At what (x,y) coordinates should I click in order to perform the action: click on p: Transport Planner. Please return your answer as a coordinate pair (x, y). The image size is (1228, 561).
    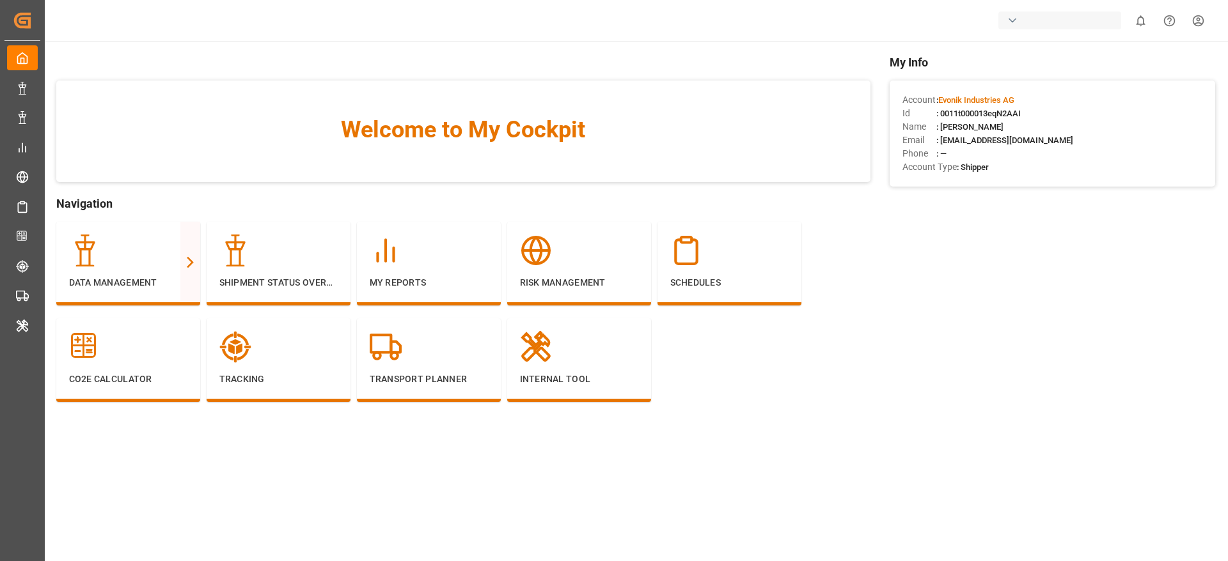
    Looking at the image, I should click on (428, 379).